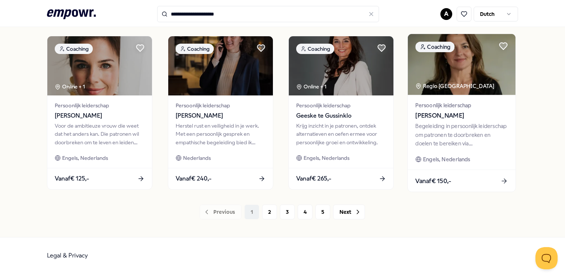 The image size is (565, 273). What do you see at coordinates (220, 134) in the screenshot?
I see `div: Herstel rust en veiligheid in je werk. Met een persoonlijk gesprek en empathische begeleiding bie...` at bounding box center [220, 134].